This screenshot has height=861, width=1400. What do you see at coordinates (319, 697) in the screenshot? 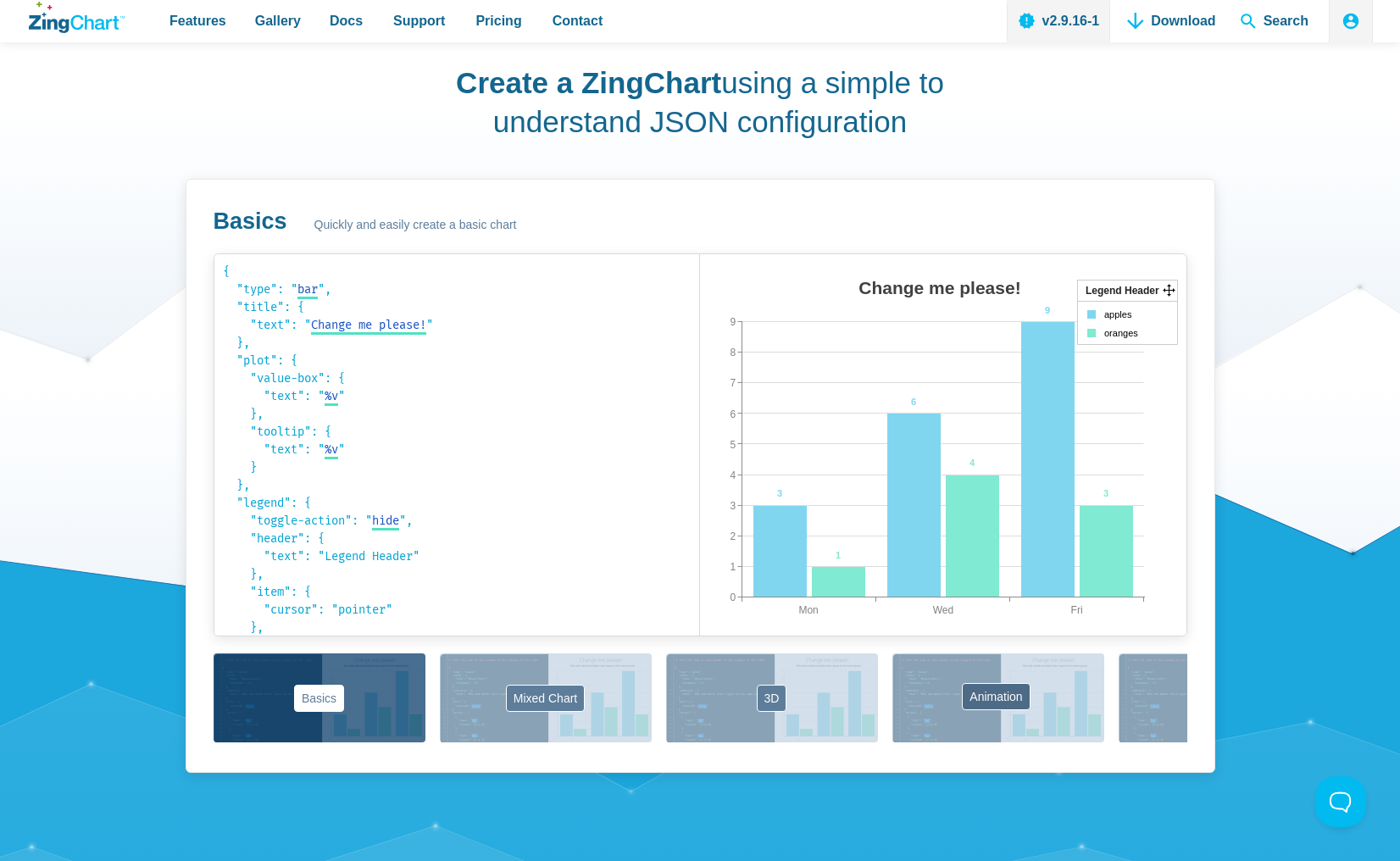
I see `button: Basics` at bounding box center [319, 697].